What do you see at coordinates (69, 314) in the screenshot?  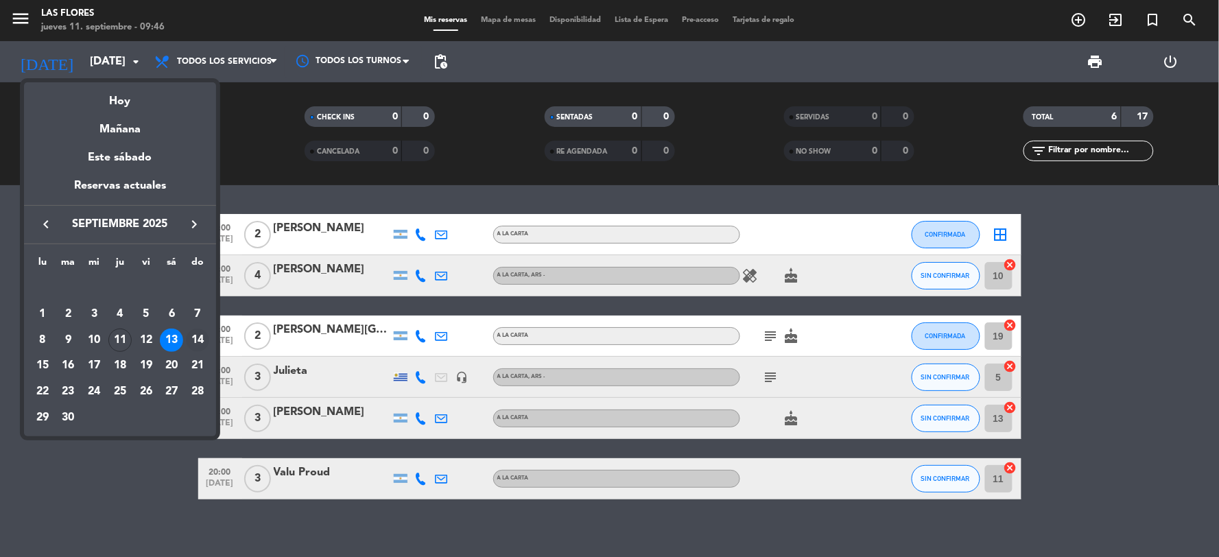 I see `td: 2 de septiembre de 2025` at bounding box center [69, 314].